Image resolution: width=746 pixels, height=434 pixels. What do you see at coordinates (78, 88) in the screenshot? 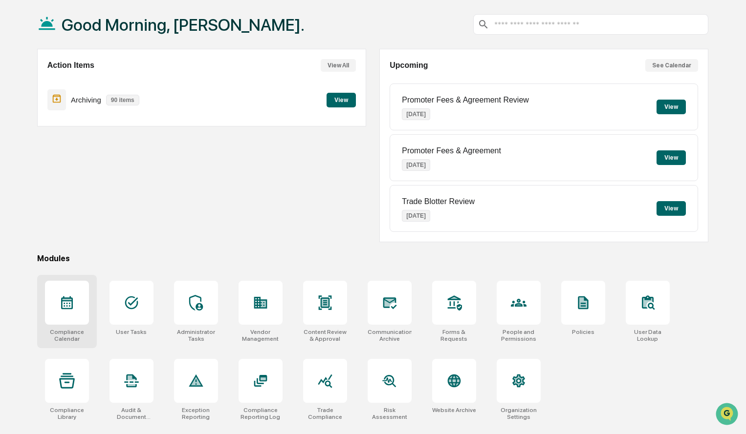
I see `div: We're available if you need us!` at bounding box center [78, 88].